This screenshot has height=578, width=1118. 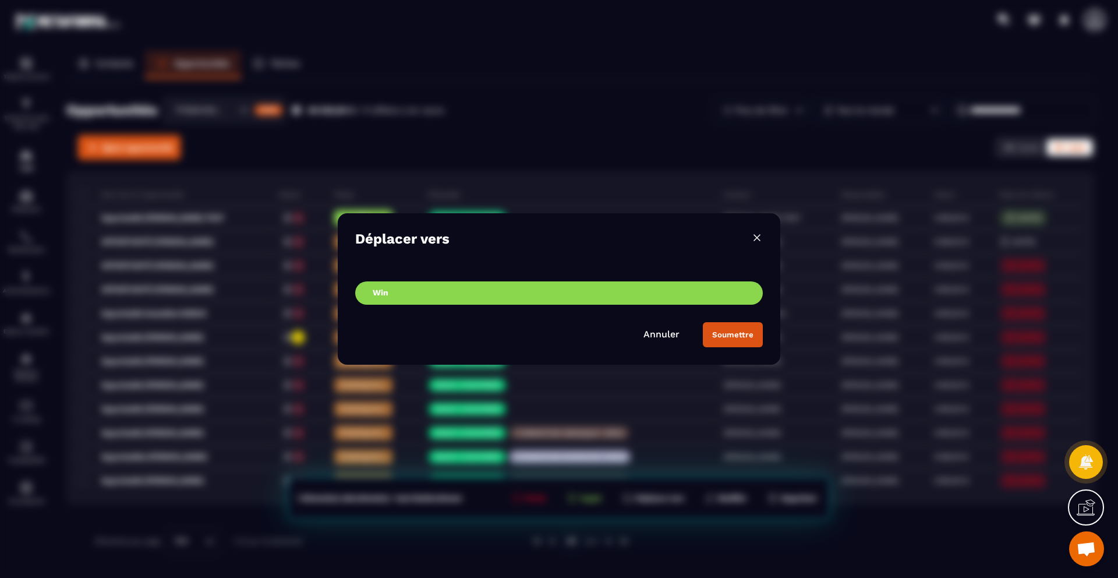 What do you see at coordinates (757, 238) in the screenshot?
I see `img: close` at bounding box center [757, 238].